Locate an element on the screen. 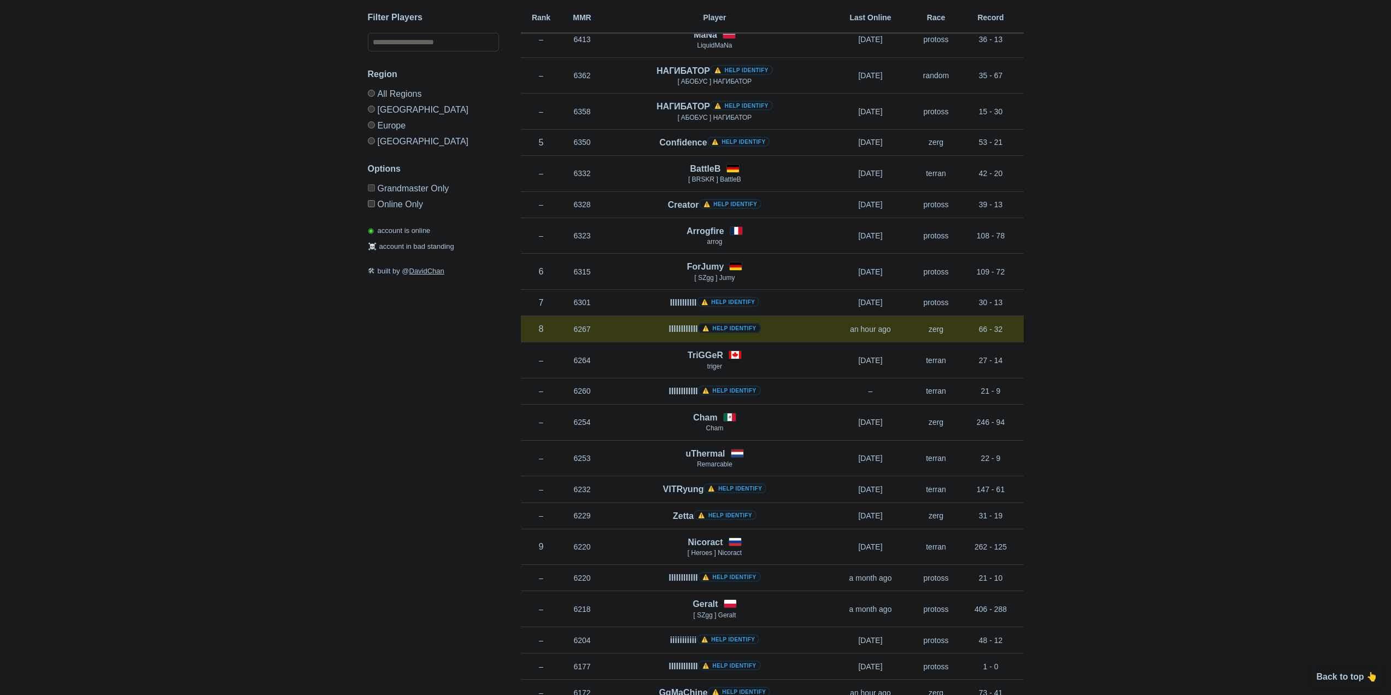 This screenshot has height=695, width=1391. p: 6358 is located at coordinates (582, 112).